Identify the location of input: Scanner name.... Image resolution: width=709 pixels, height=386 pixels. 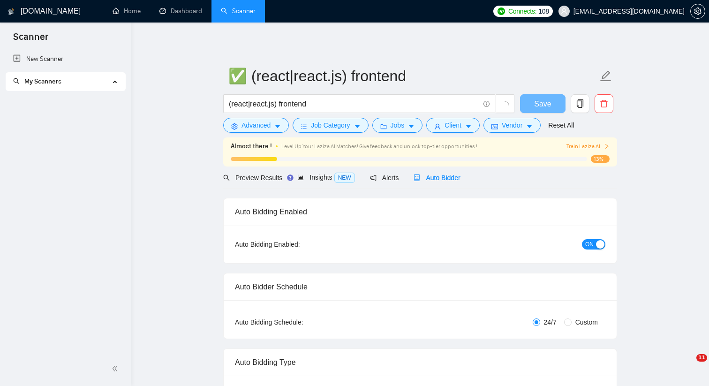
(413, 76).